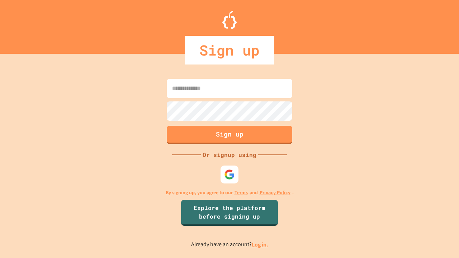  What do you see at coordinates (275, 192) in the screenshot?
I see `a: Privacy Policy` at bounding box center [275, 192].